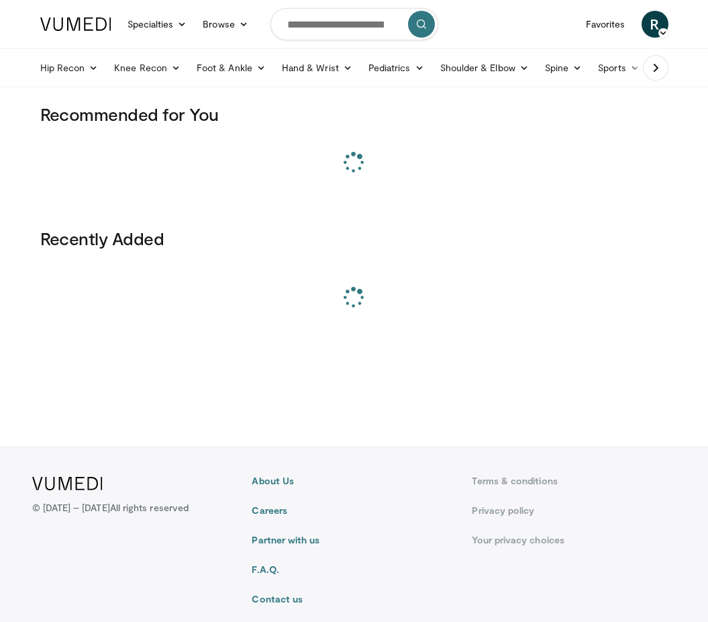 The width and height of the screenshot is (708, 622). Describe the element at coordinates (354, 481) in the screenshot. I see `a: About Us` at that location.